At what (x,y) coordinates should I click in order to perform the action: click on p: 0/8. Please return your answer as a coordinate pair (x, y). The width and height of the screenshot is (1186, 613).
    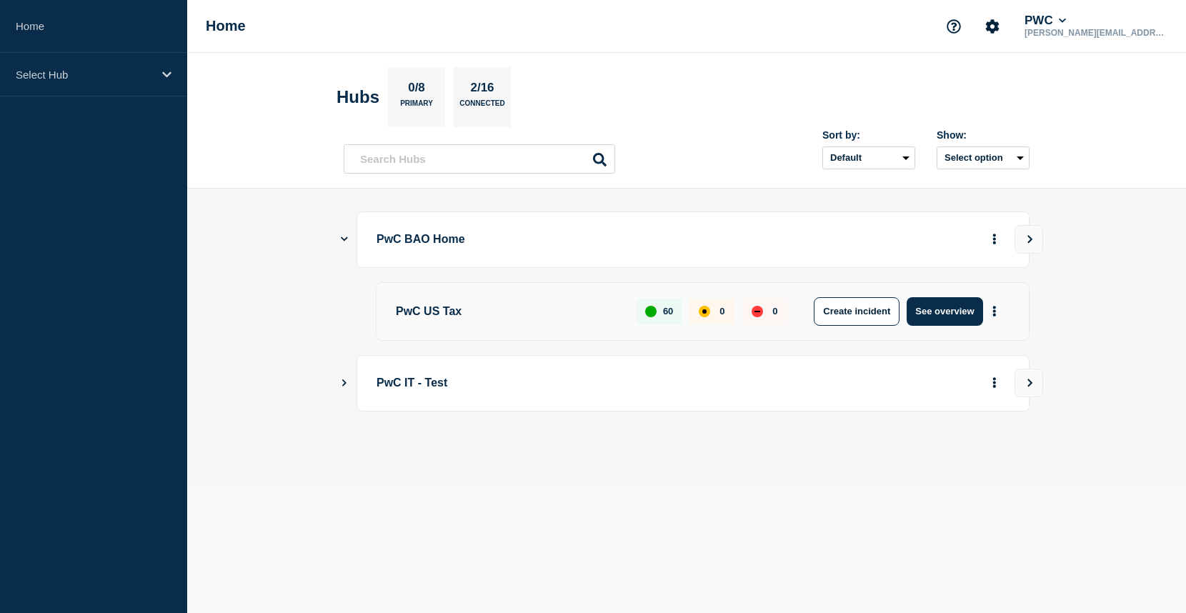
    Looking at the image, I should click on (417, 90).